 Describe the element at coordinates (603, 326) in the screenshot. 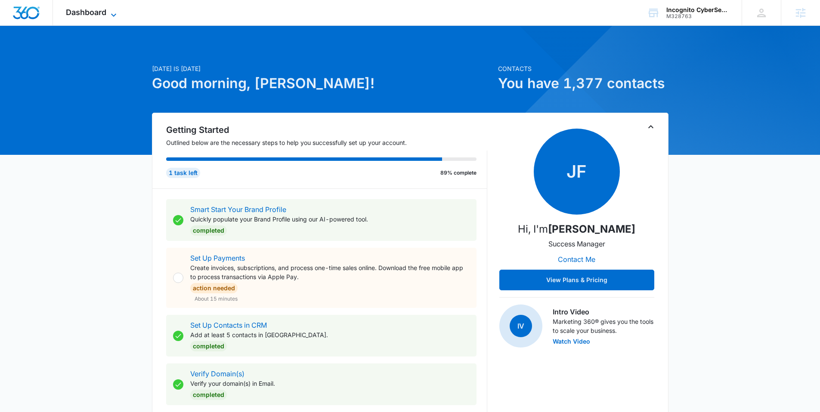

I see `p: Marketing 360® gives you the tools to scale your business.` at that location.